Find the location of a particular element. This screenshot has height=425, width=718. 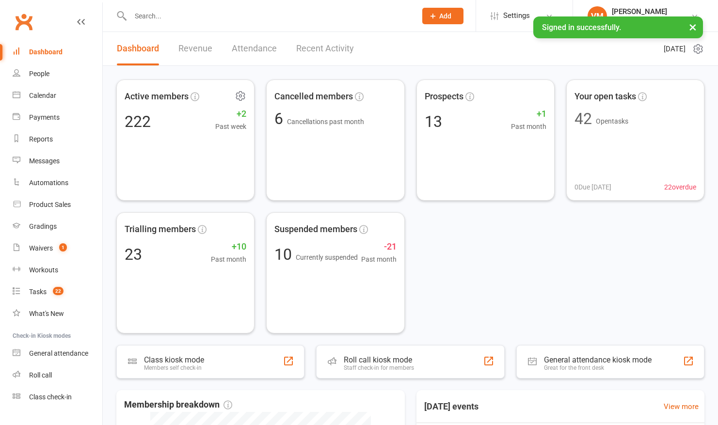

div: Payments is located at coordinates (44, 117).